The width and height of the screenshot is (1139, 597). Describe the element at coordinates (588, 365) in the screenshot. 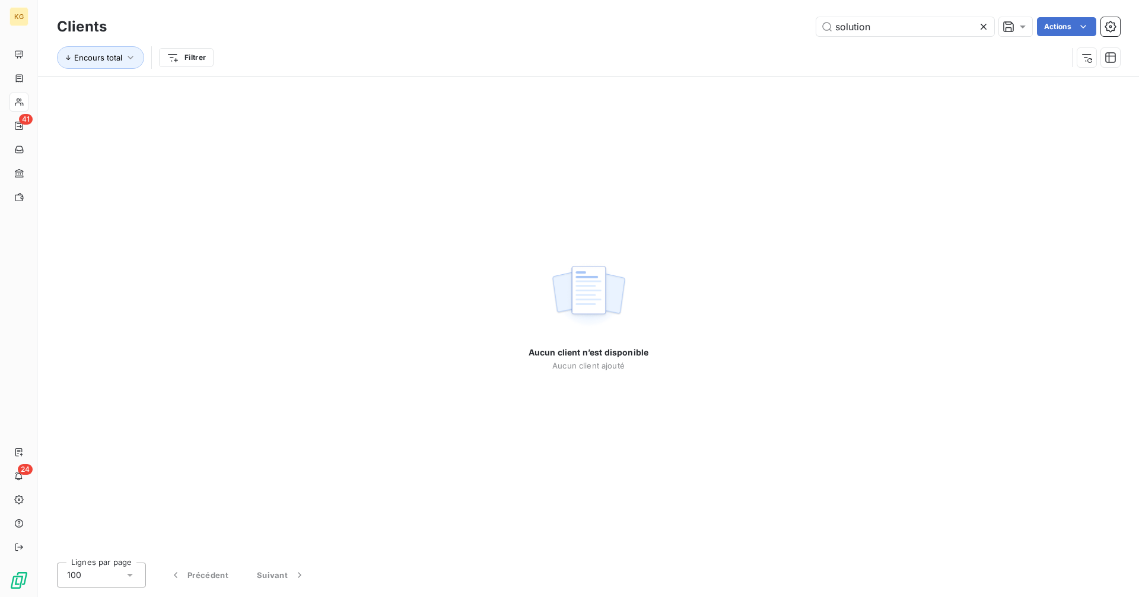

I see `span: Aucun client ajouté` at that location.